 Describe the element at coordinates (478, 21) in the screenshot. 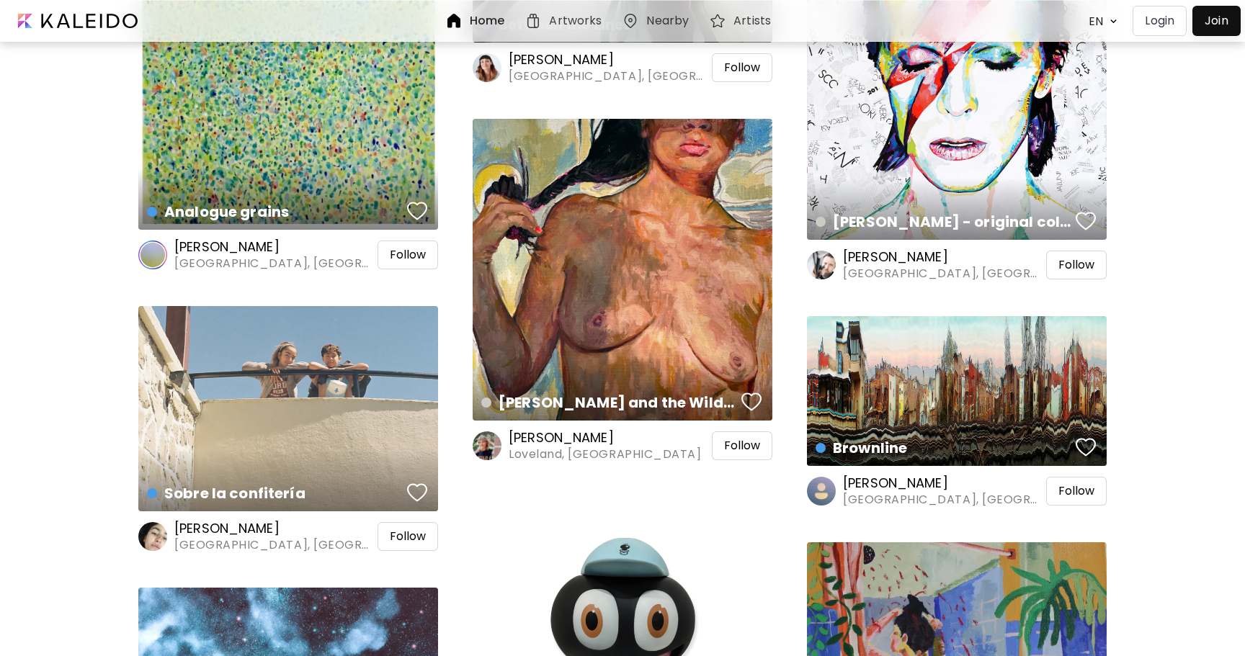

I see `a: Home` at that location.